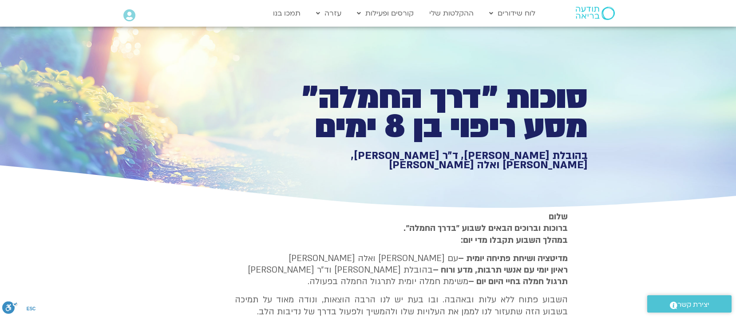 This screenshot has width=736, height=317. What do you see at coordinates (486, 234) in the screenshot?
I see `strong: ברוכות וברוכים הבאים לשבוע ״בדרך החמלה״. במהלך השבוע תקבלו מדי יום:` at bounding box center [486, 234].